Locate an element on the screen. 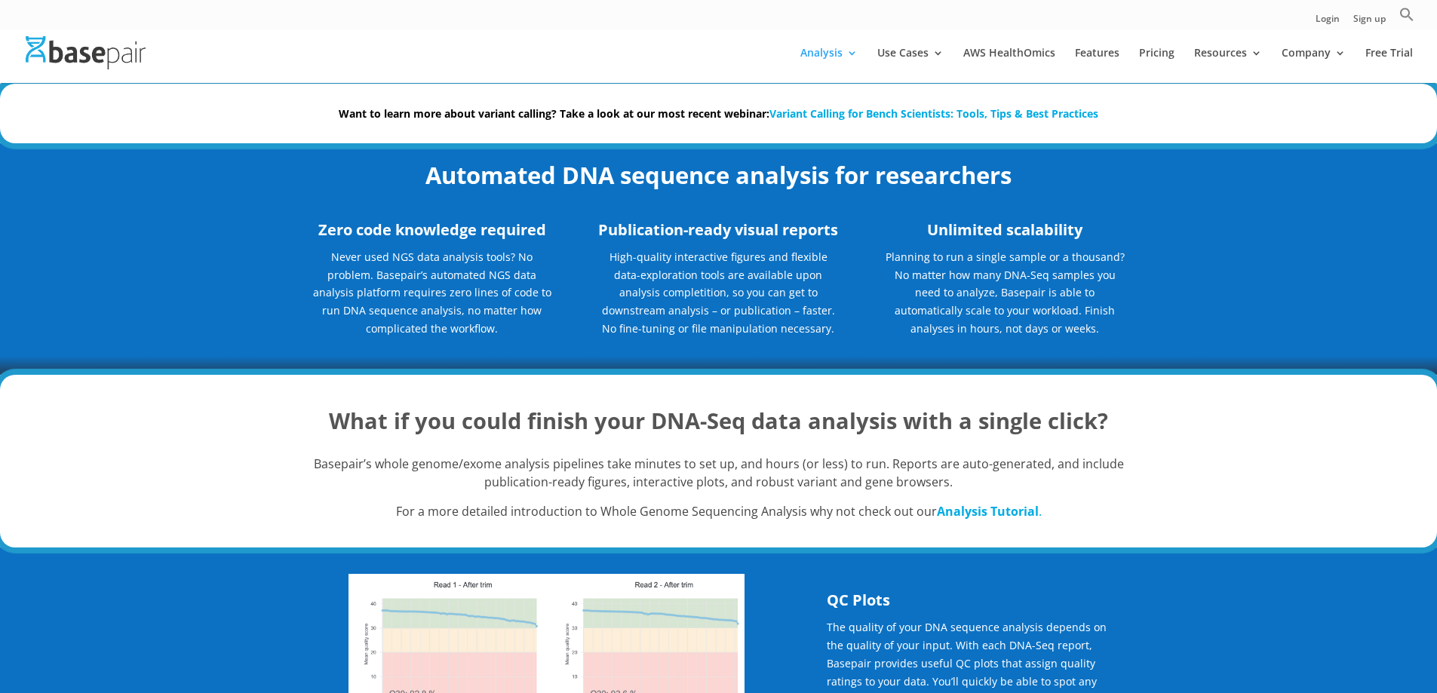 This screenshot has width=1437, height=693. a: Sign up is located at coordinates (1369, 22).